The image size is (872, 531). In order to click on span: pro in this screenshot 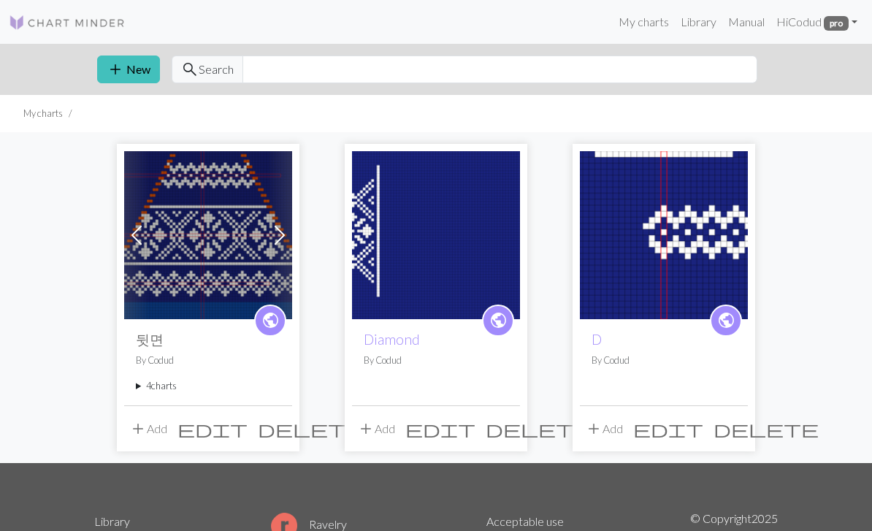, I will do `click(836, 23)`.